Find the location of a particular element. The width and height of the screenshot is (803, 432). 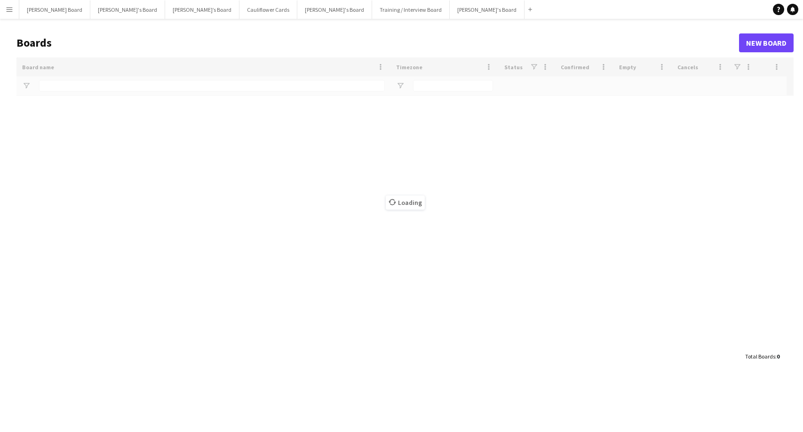

button: Cauliflower Cards is located at coordinates (268, 9).